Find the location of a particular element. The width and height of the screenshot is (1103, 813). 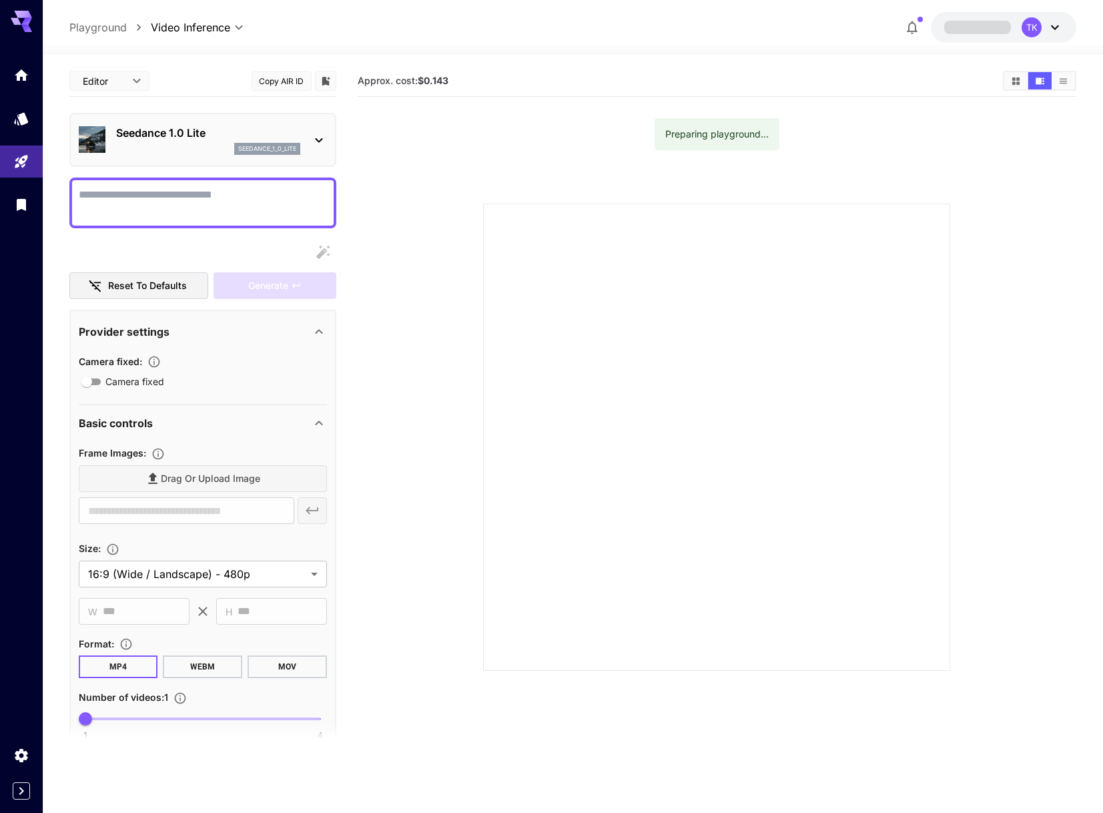

b: $0.143 is located at coordinates (433, 80).